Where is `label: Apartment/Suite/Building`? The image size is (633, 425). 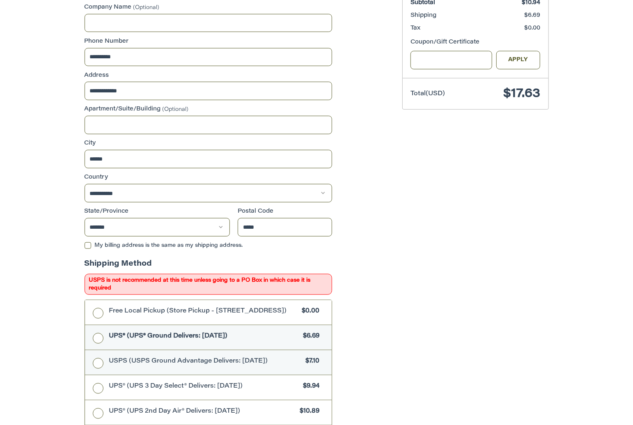 label: Apartment/Suite/Building is located at coordinates (208, 109).